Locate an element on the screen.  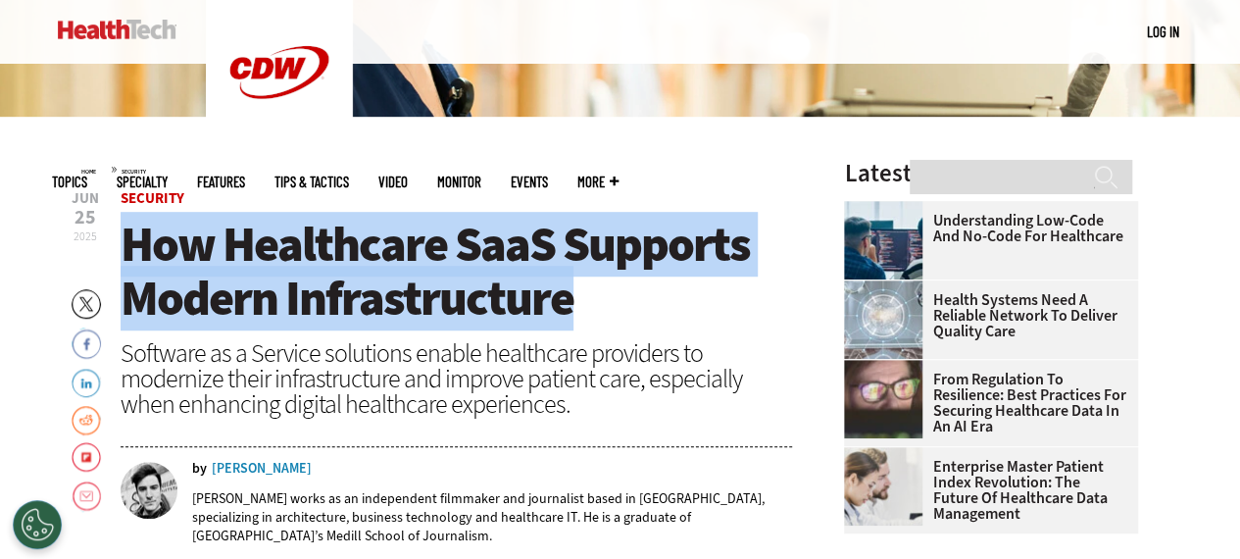
span: 2025 is located at coordinates (85, 236).